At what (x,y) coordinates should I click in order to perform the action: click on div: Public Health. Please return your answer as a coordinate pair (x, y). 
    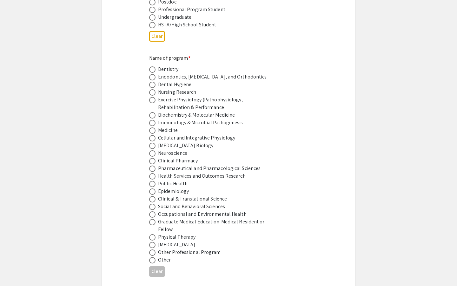
    Looking at the image, I should click on (173, 184).